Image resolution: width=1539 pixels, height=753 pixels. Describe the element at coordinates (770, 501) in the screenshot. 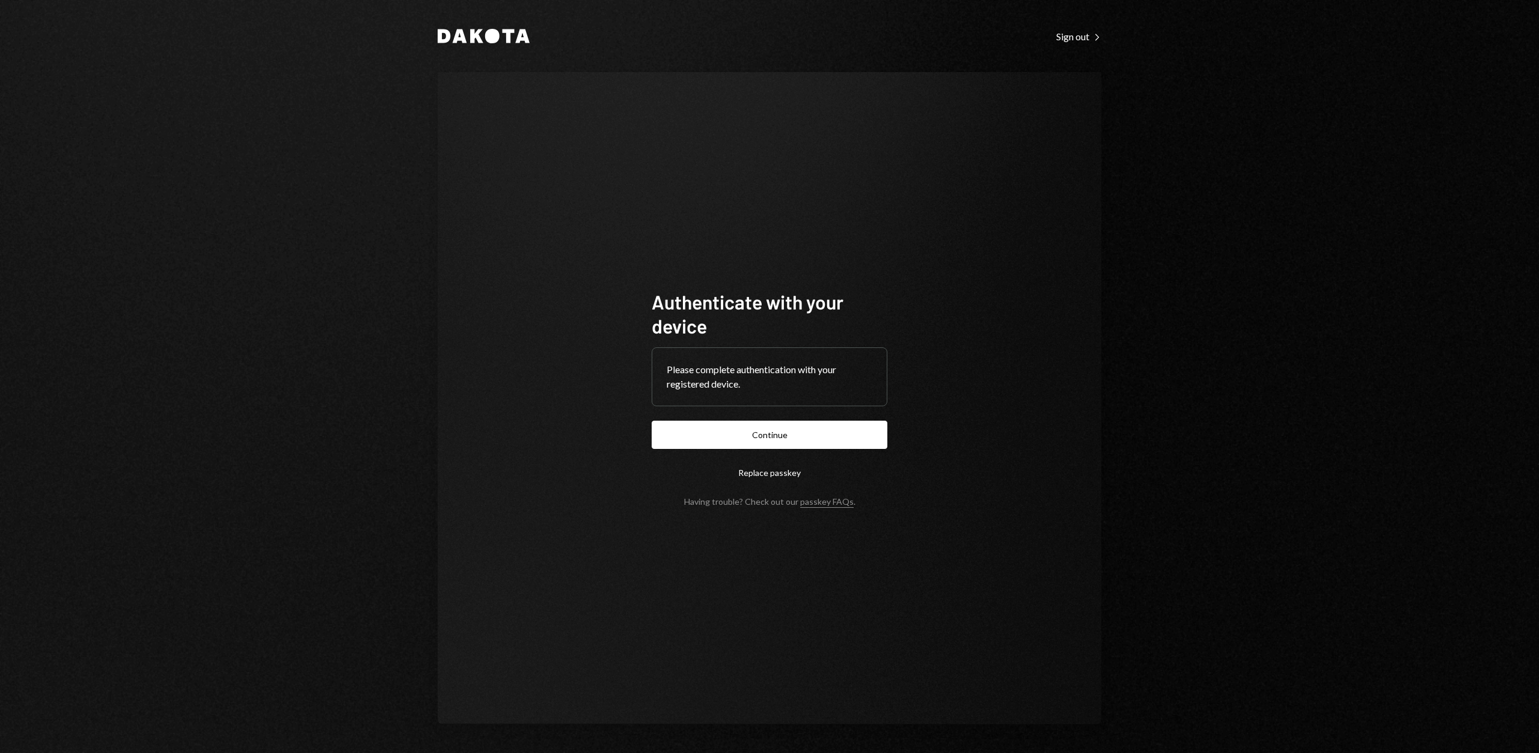

I see `div: Having trouble? Check out our .` at that location.